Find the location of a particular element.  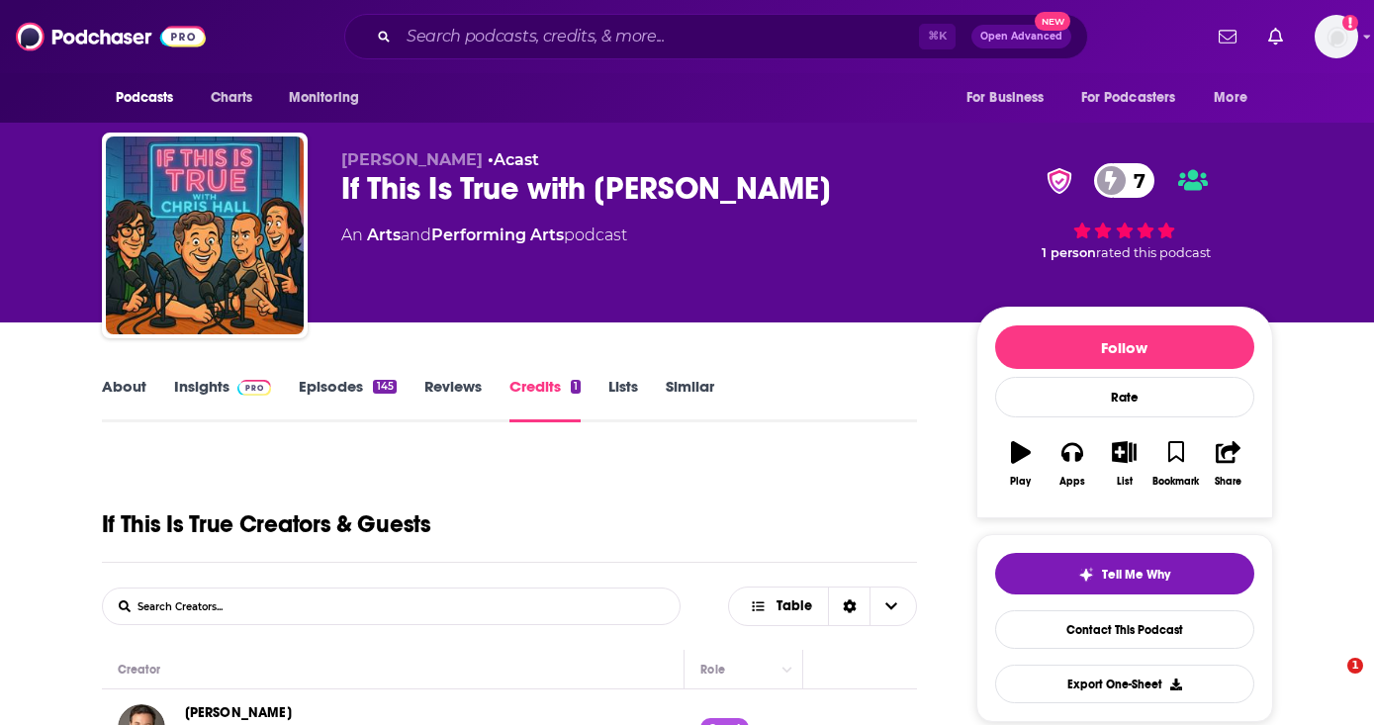

span: More is located at coordinates (1230, 98).